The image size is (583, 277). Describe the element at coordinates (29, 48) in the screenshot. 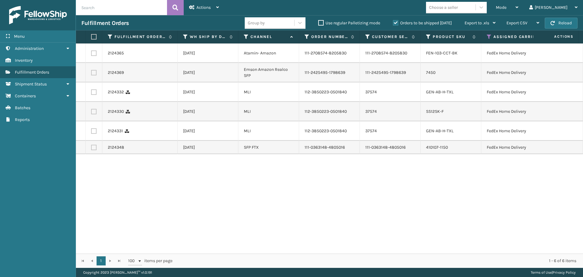

I see `span: Administration` at that location.